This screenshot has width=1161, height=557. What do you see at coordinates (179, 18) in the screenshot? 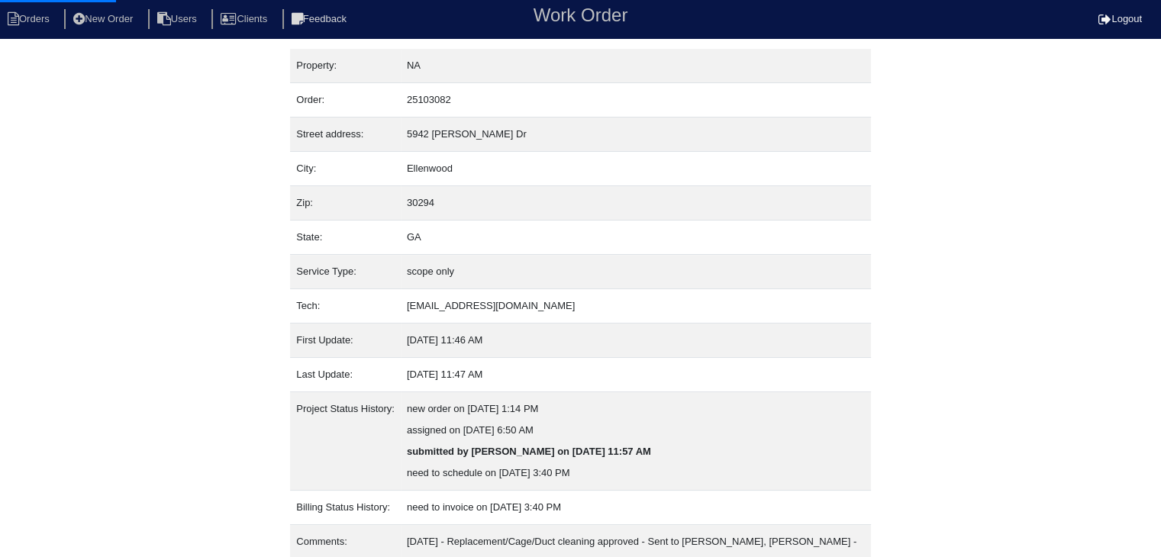
I see `a: Users` at bounding box center [179, 18].